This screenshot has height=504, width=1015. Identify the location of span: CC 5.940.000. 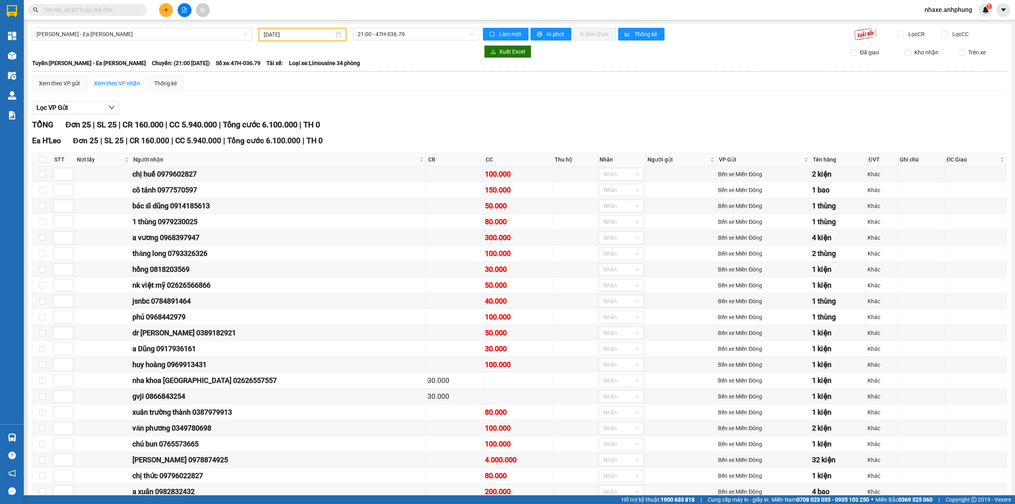
(198, 140).